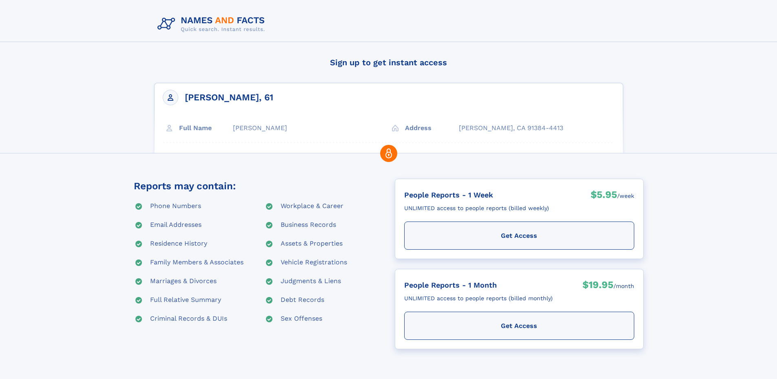 Image resolution: width=777 pixels, height=379 pixels. Describe the element at coordinates (479, 298) in the screenshot. I see `div: UNLIMITED access to people reports (billed monthly)` at that location.